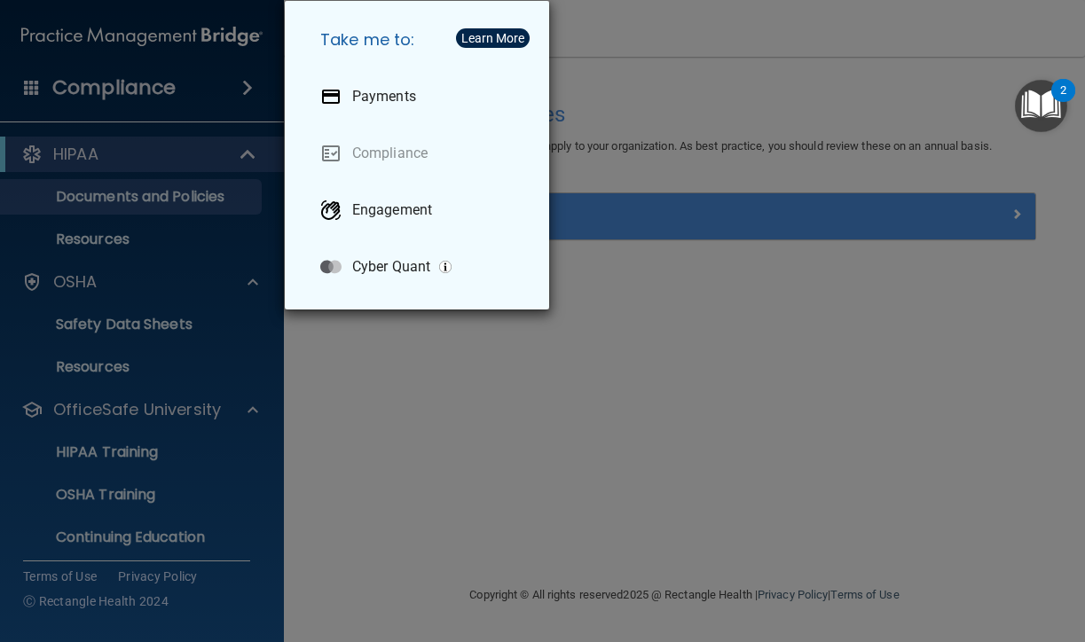 The height and width of the screenshot is (642, 1085). What do you see at coordinates (420, 210) in the screenshot?
I see `a: Engagement` at bounding box center [420, 210].